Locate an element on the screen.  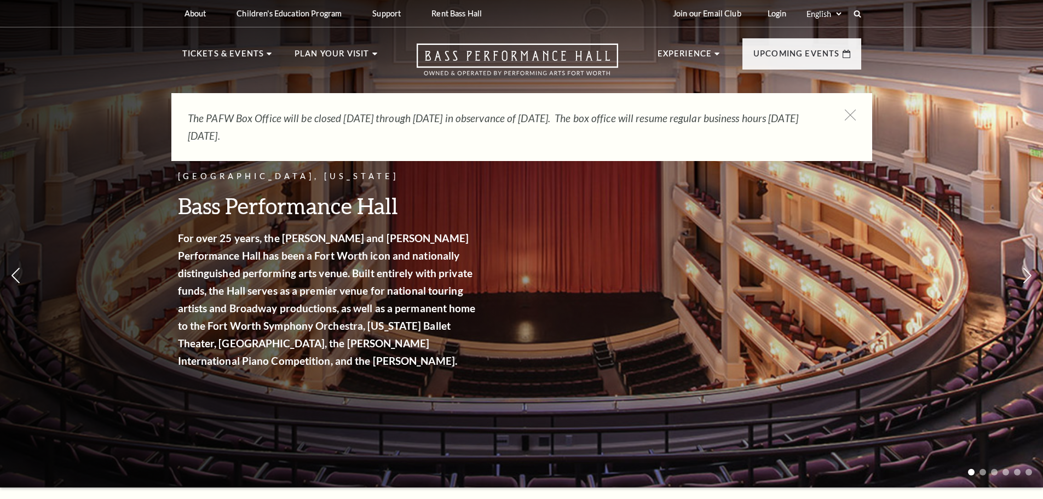
p: Rent Bass Hall is located at coordinates (457, 13).